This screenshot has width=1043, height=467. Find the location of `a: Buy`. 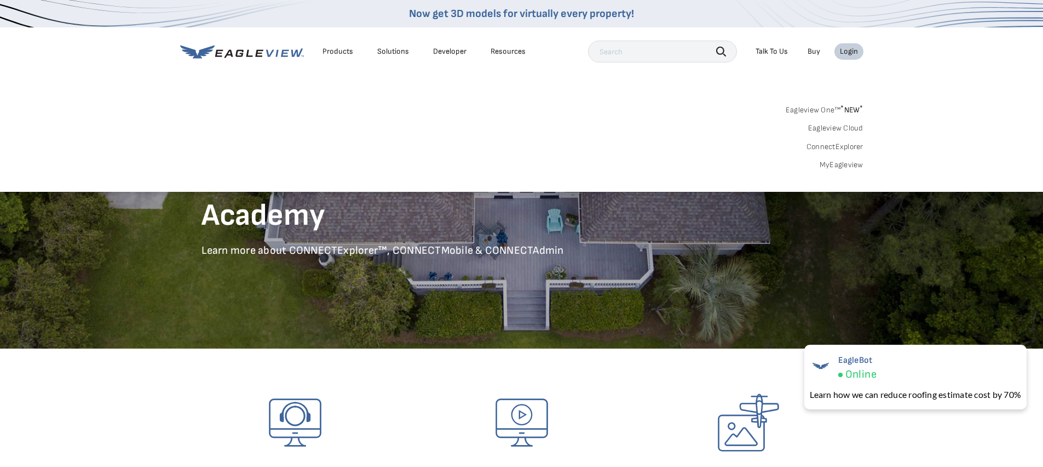

a: Buy is located at coordinates (814, 51).